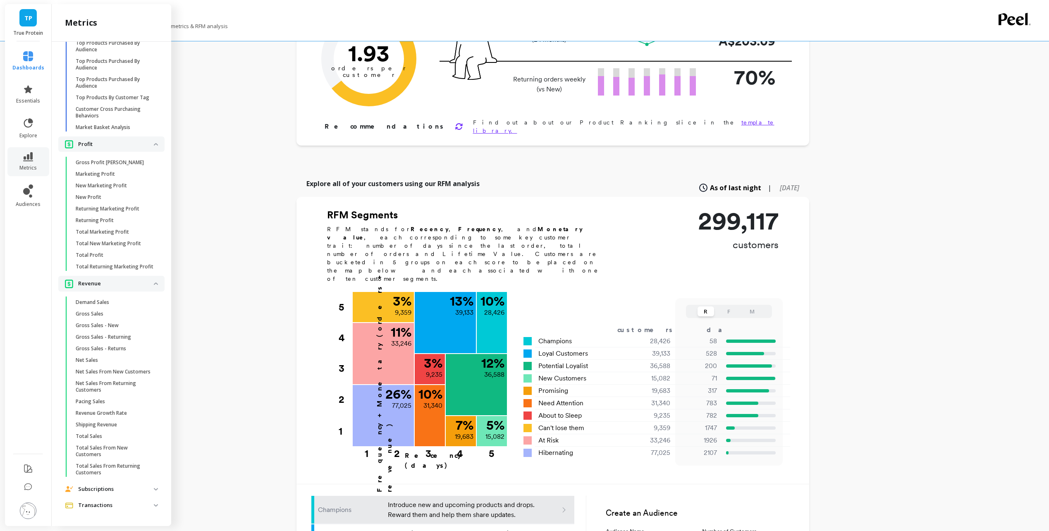  Describe the element at coordinates (650, 428) in the screenshot. I see `div: 9,359` at that location.